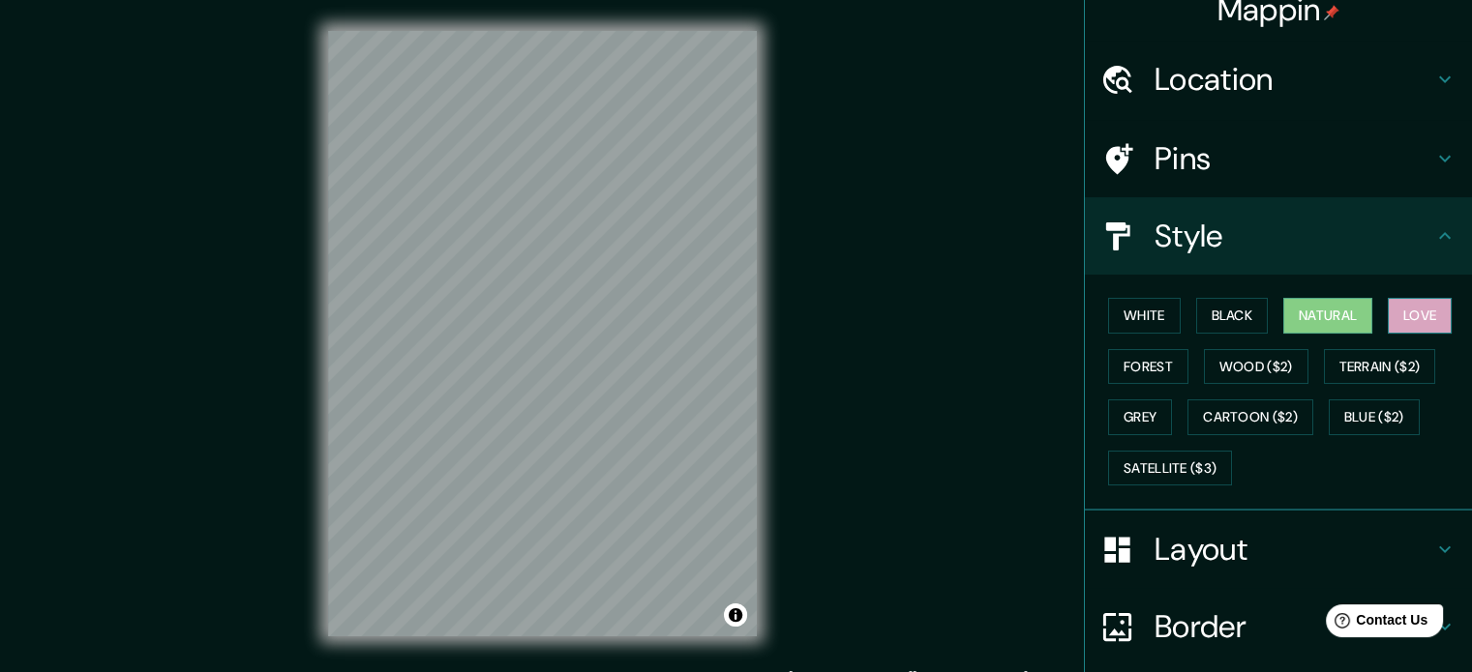 This screenshot has height=672, width=1472. I want to click on h4: Pins, so click(1294, 159).